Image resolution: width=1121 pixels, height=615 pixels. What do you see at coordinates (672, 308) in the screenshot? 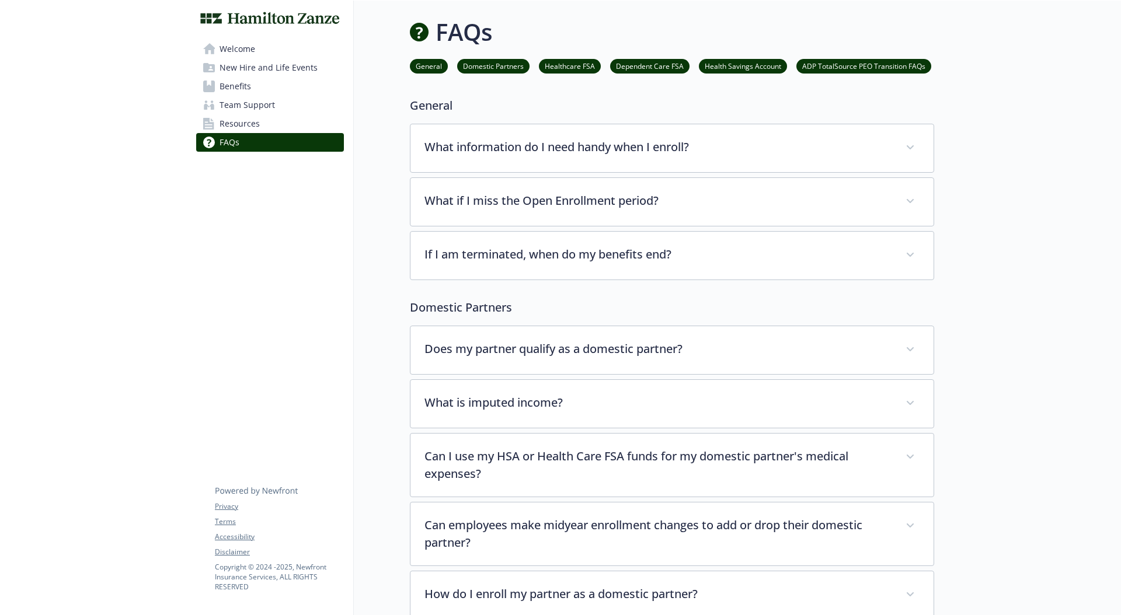
I see `p: Domestic Partners` at bounding box center [672, 308].